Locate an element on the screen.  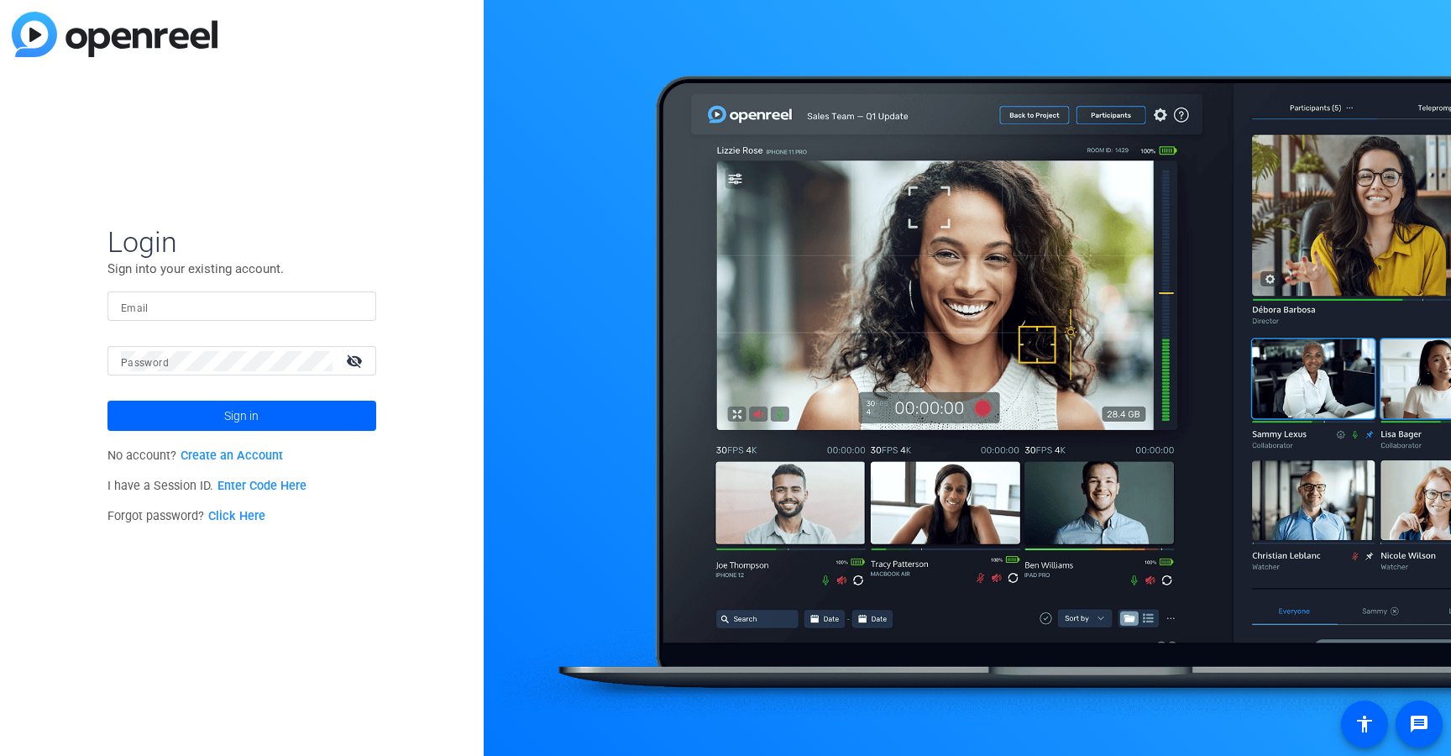
button: Sign in is located at coordinates (242, 416).